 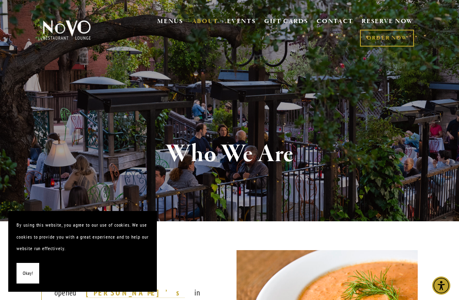 I want to click on button: Okay!, so click(x=28, y=274).